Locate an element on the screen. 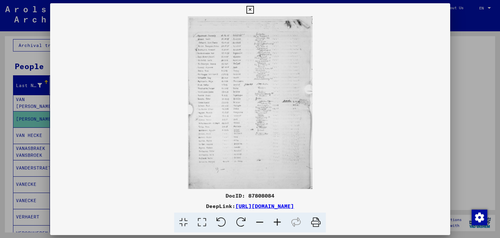 This screenshot has width=500, height=238. div: Change consent is located at coordinates (479, 217).